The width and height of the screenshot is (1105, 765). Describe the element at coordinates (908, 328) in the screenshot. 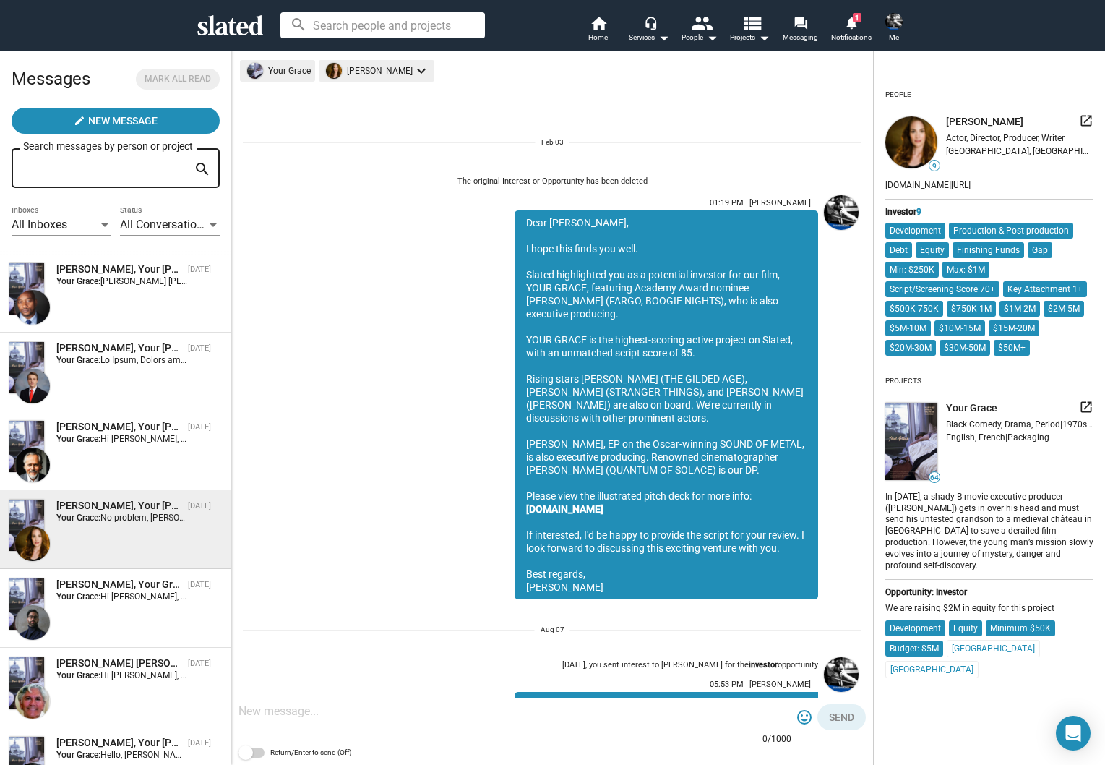

I see `mat-chip: $5M-10M` at that location.